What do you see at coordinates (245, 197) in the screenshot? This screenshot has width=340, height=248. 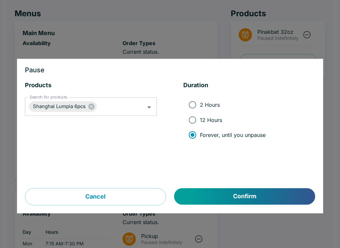 I see `button: Confirm` at bounding box center [245, 197].